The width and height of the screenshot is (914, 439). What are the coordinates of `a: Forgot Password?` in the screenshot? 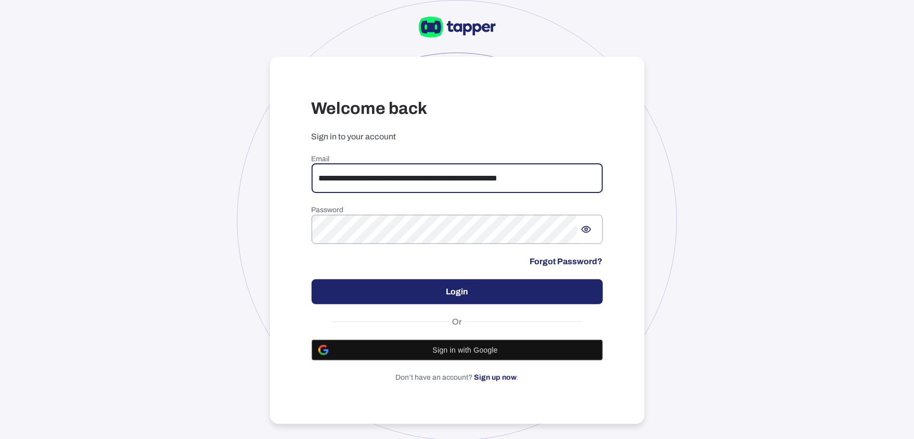 It's located at (567, 262).